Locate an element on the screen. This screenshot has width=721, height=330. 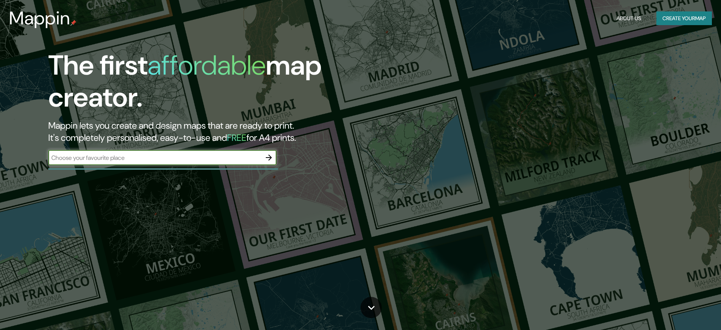
button: About Us is located at coordinates (629, 18).